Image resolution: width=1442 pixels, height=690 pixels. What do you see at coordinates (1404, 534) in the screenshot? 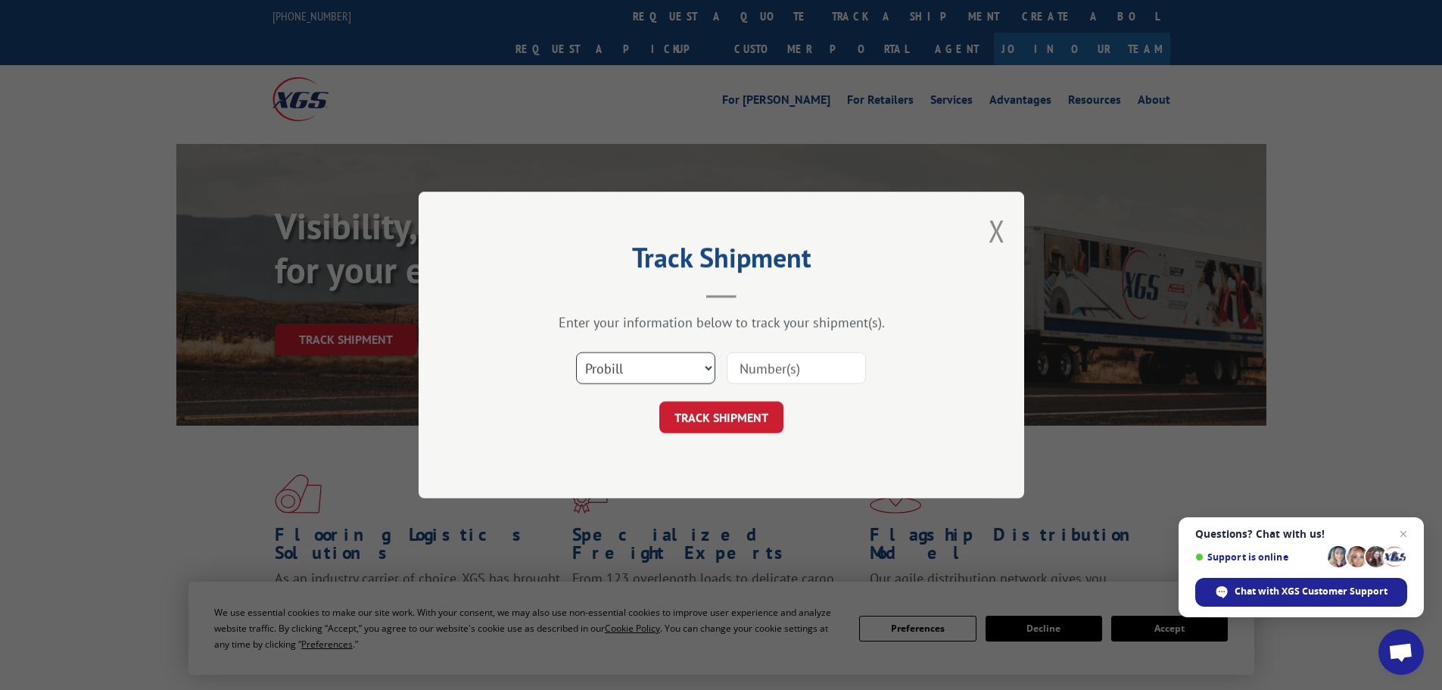
I see `span: Close chat` at bounding box center [1404, 534].